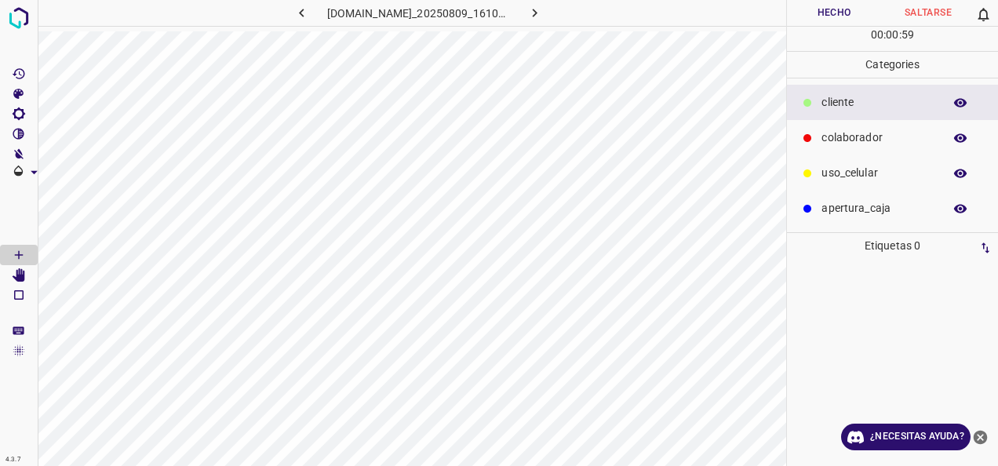 The image size is (998, 466). I want to click on a: ¿Necesitas ayuda?, so click(905, 437).